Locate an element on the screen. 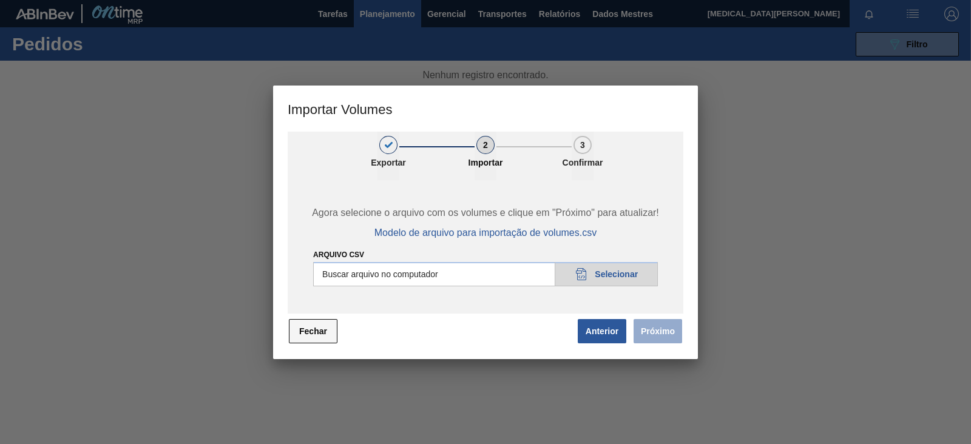 The height and width of the screenshot is (444, 971). button: 2Importar is located at coordinates (486, 156).